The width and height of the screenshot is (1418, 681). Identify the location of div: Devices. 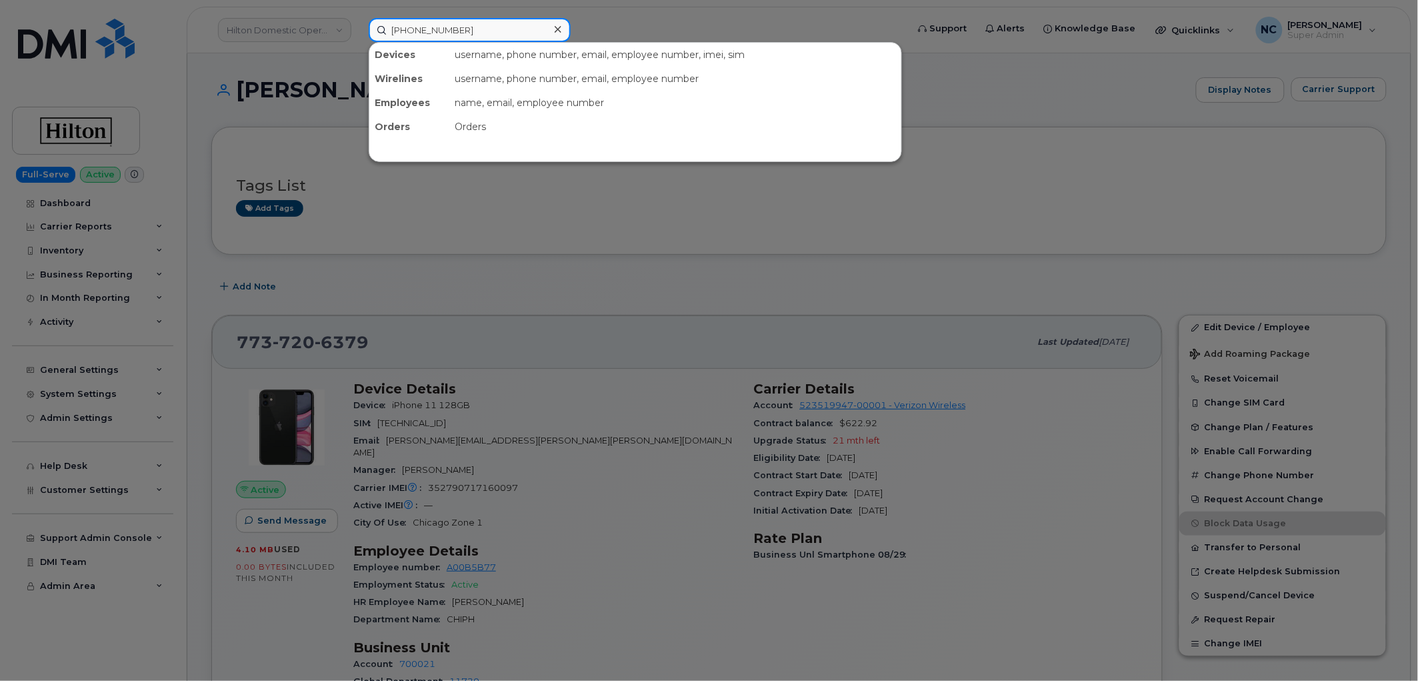
(409, 55).